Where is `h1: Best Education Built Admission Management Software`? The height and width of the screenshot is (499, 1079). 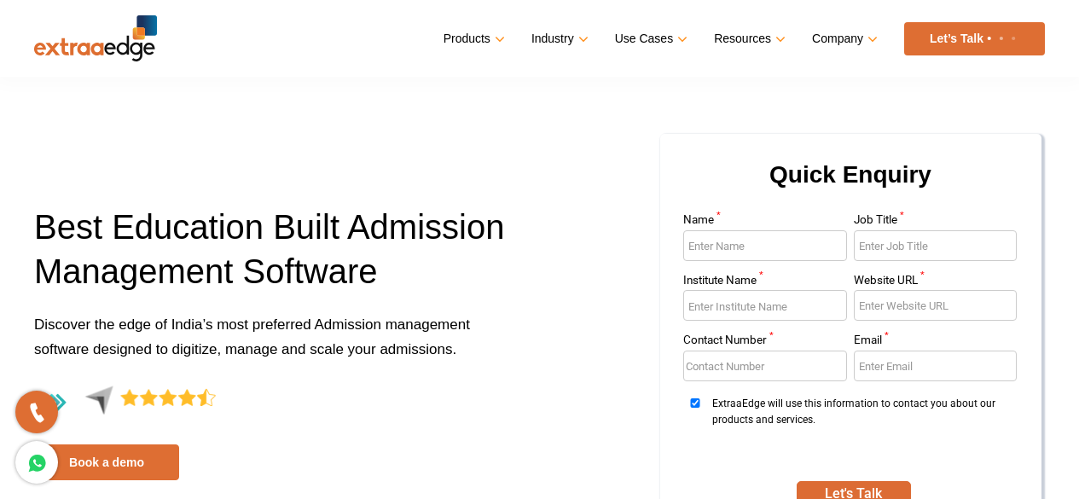 h1: Best Education Built Admission Management Software is located at coordinates (281, 258).